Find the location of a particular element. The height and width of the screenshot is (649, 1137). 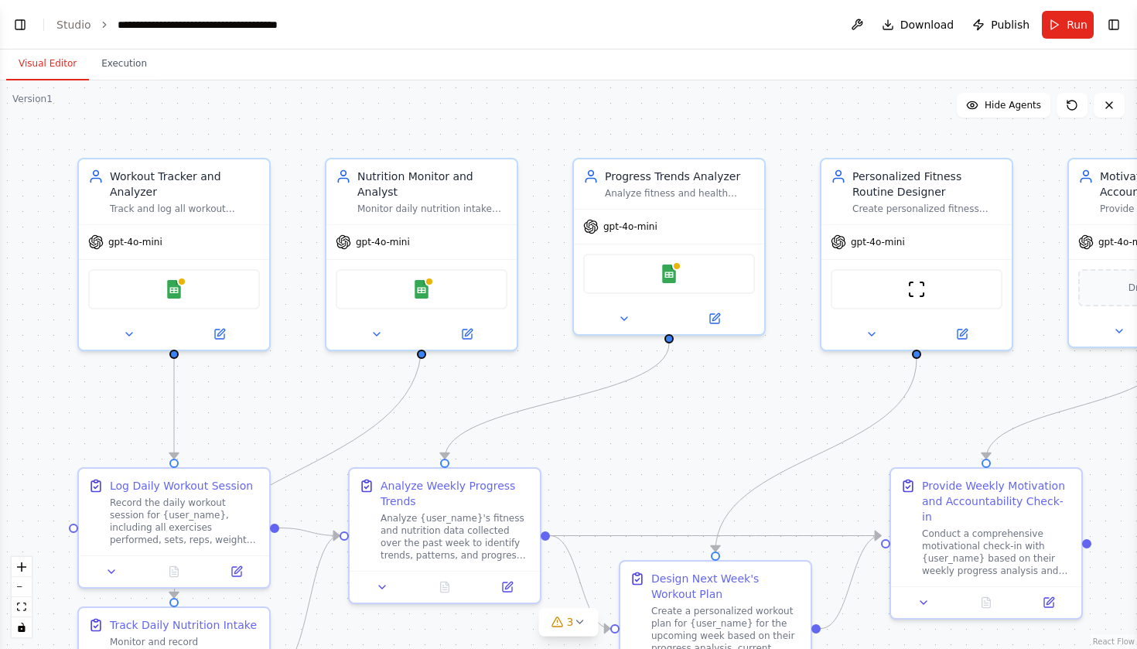

button: Publish is located at coordinates (1001, 25).